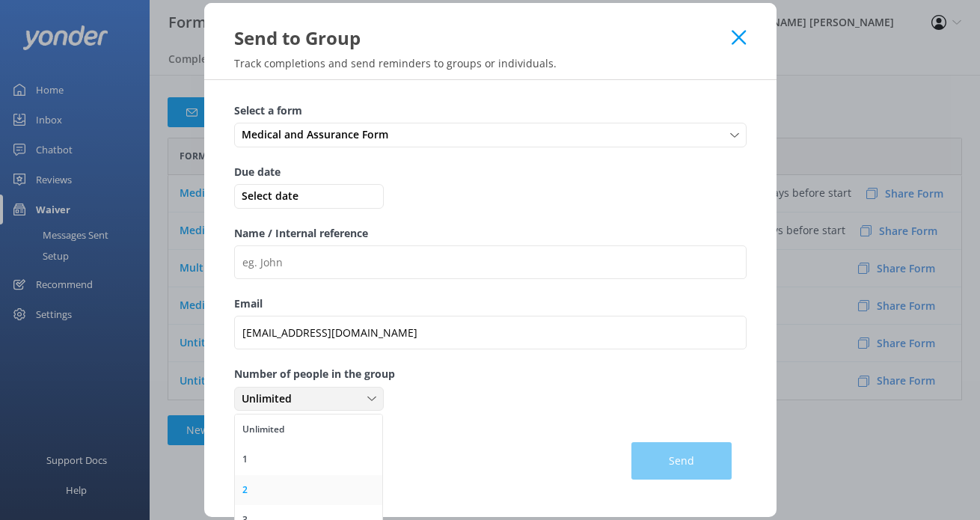 Image resolution: width=980 pixels, height=520 pixels. I want to click on label: Name / Internal reference, so click(490, 233).